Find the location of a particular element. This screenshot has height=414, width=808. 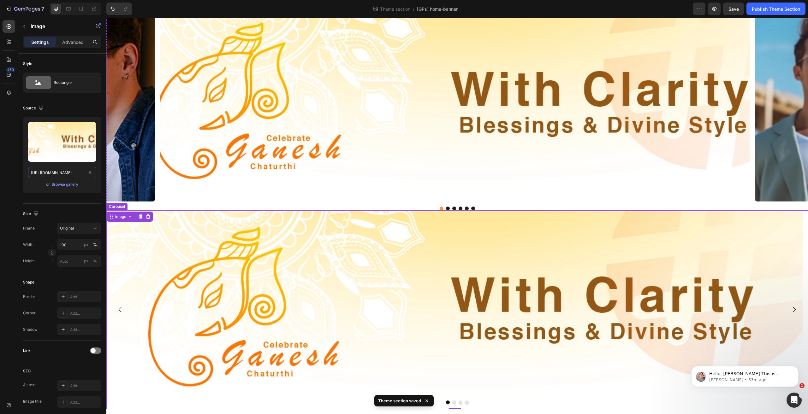

div: Image title is located at coordinates (32, 402).